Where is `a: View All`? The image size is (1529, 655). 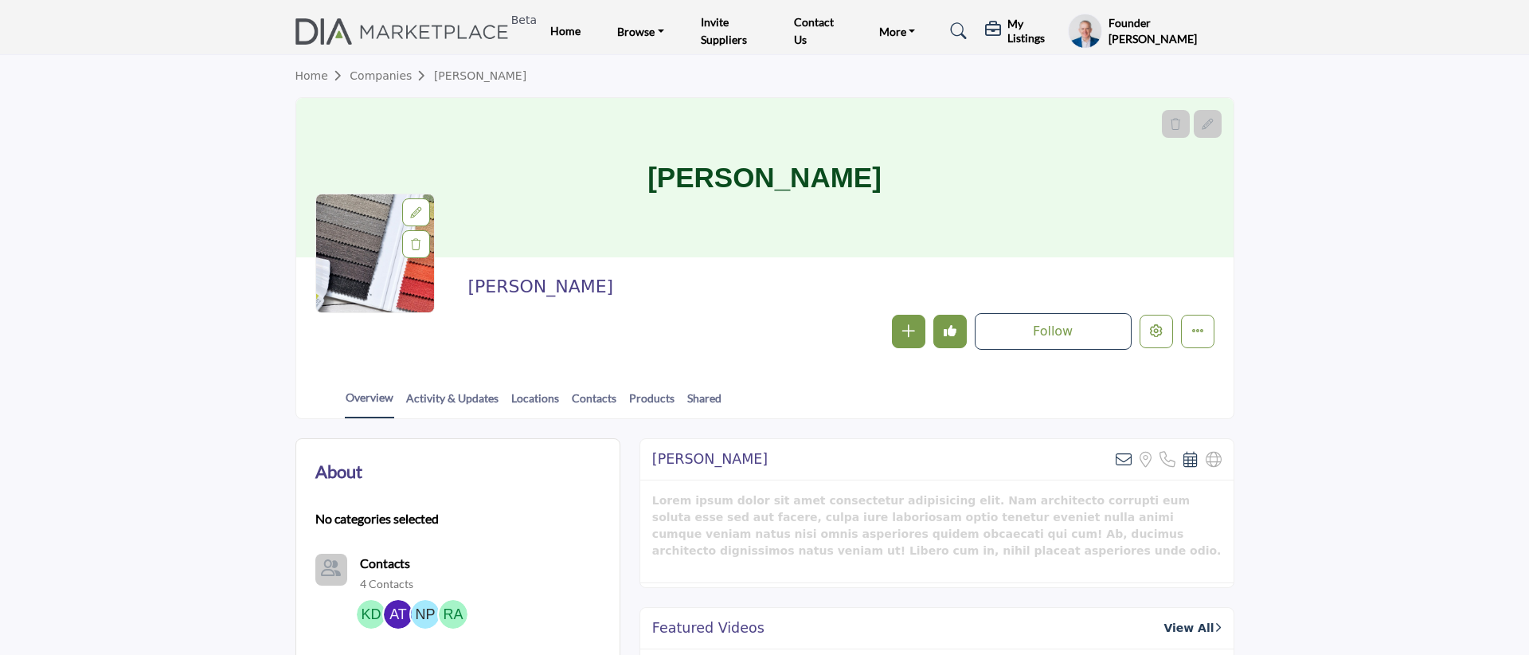 a: View All is located at coordinates (1192, 628).